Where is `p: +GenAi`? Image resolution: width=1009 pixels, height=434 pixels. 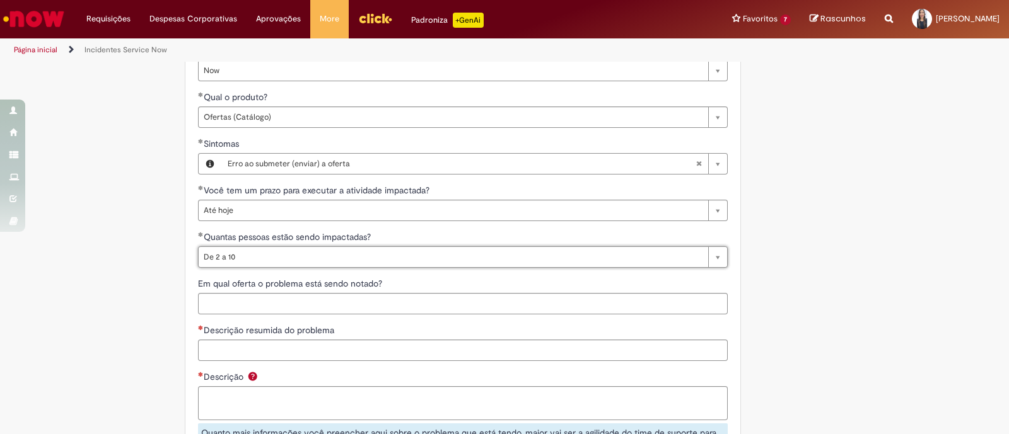
p: +GenAi is located at coordinates (468, 20).